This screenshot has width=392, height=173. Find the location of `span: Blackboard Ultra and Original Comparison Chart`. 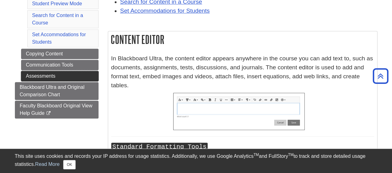

span: Blackboard Ultra and Original Comparison Chart is located at coordinates (52, 91).